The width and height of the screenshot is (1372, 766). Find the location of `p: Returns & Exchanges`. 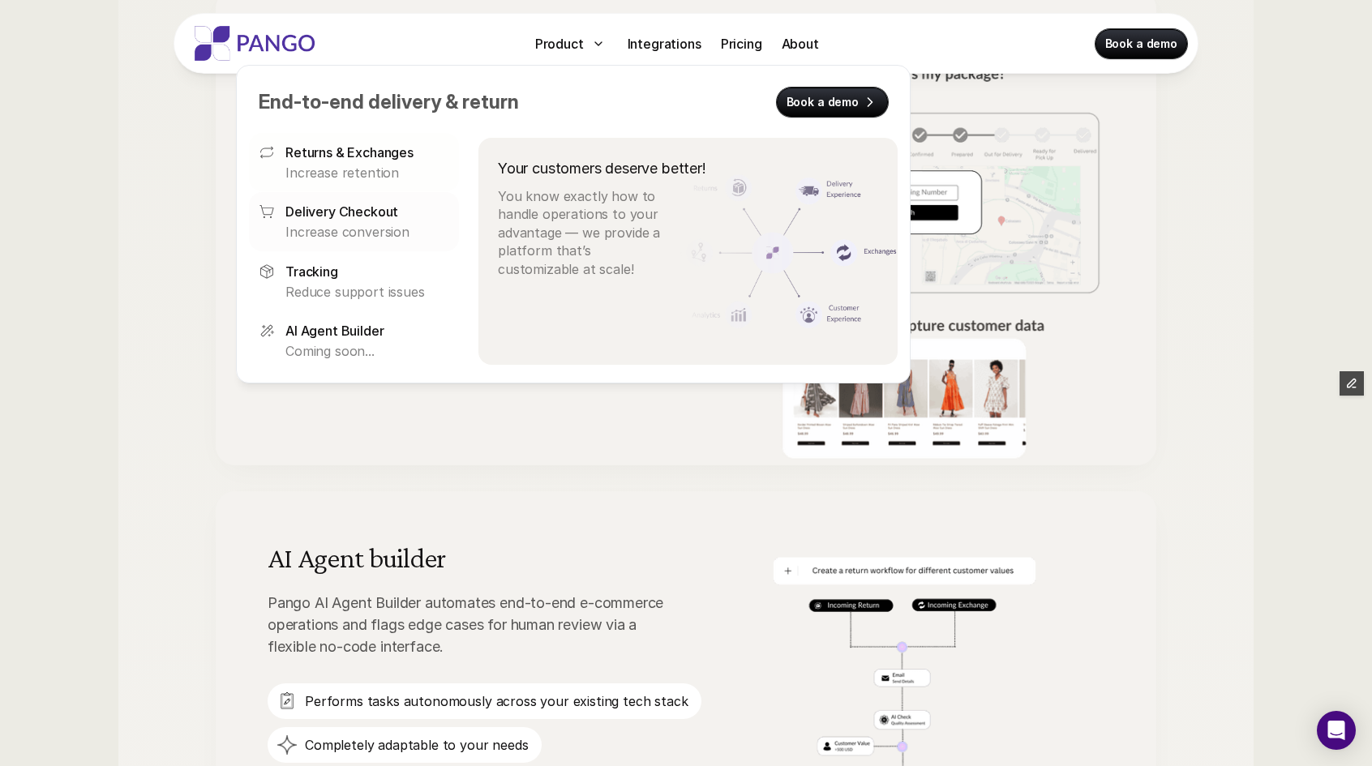

p: Returns & Exchanges is located at coordinates (350, 152).